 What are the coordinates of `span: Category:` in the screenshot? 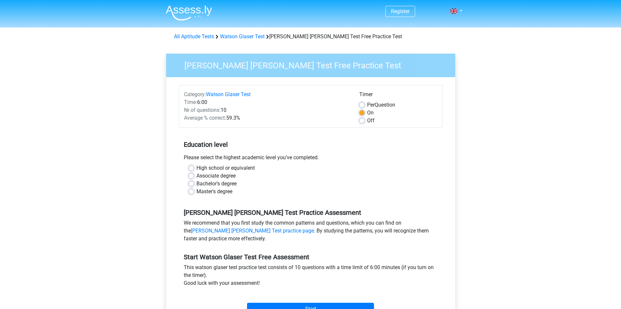 It's located at (195, 94).